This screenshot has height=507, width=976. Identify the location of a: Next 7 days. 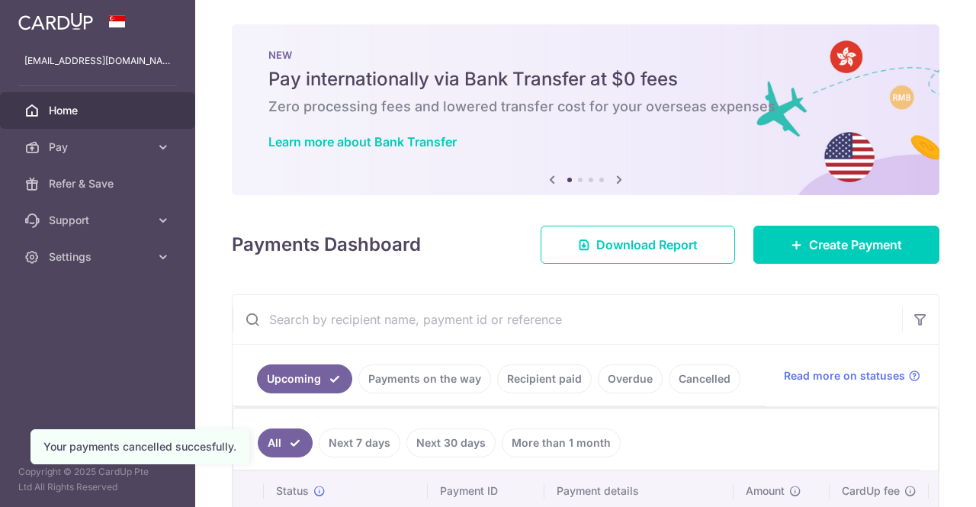
(359, 443).